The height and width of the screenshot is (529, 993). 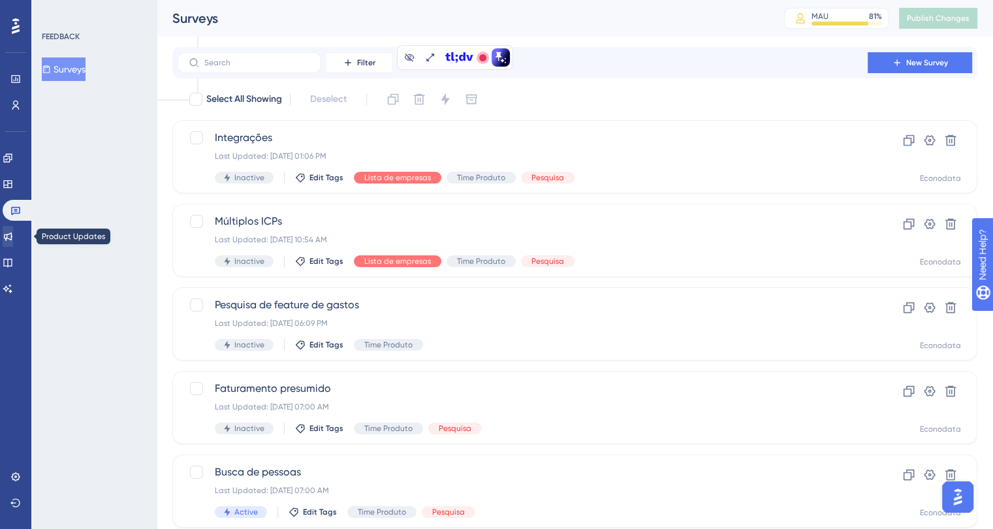 I want to click on button: Deselect, so click(x=328, y=99).